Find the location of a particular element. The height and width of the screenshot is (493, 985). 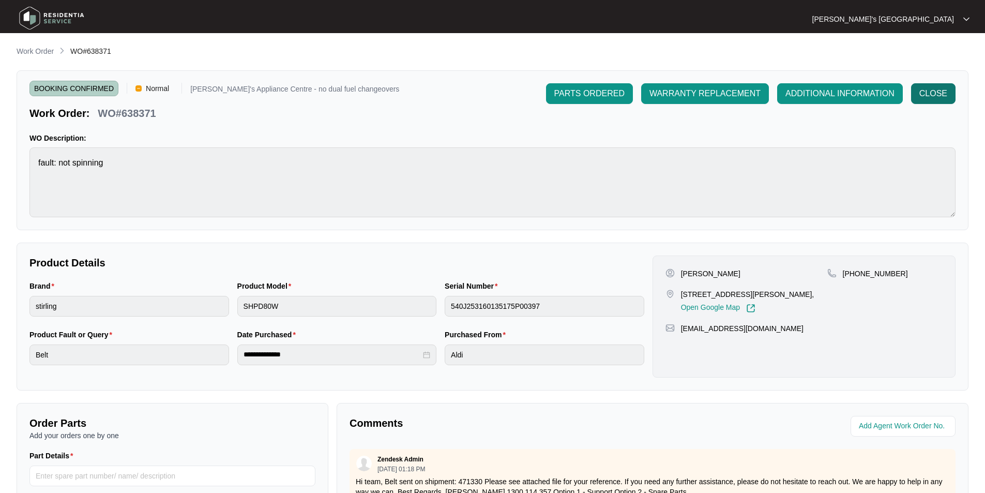

img: chevron-right is located at coordinates (62, 51).